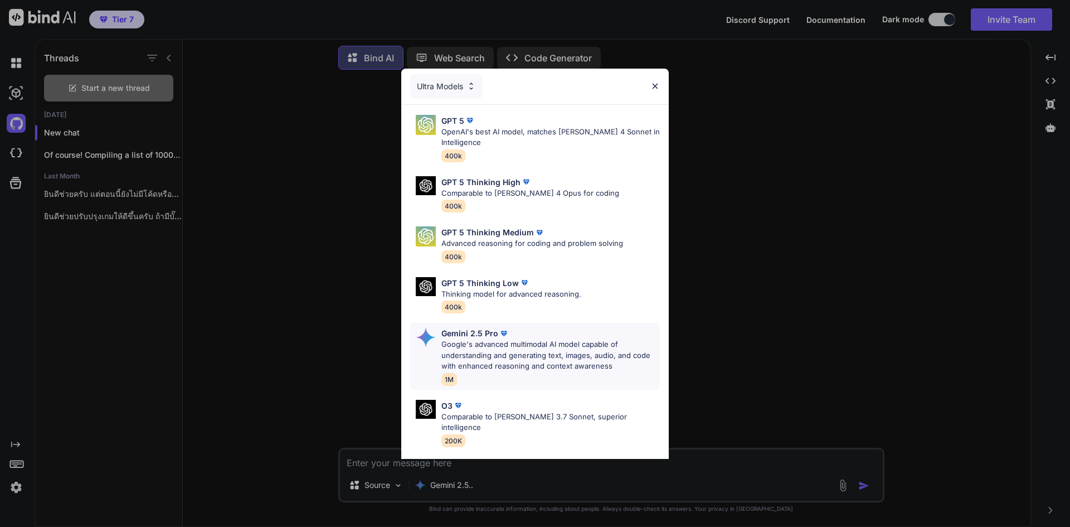 The height and width of the screenshot is (527, 1070). I want to click on p: Advanced reasoning for coding and problem solving, so click(532, 244).